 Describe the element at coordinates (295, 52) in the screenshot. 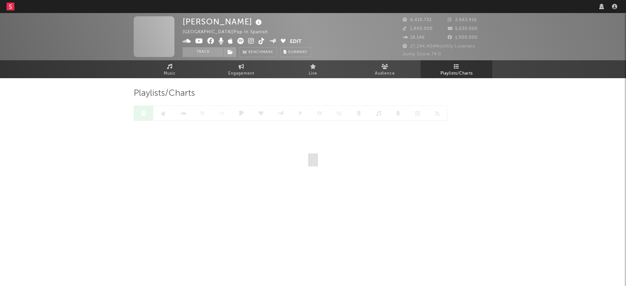

I see `button: Summary` at that location.